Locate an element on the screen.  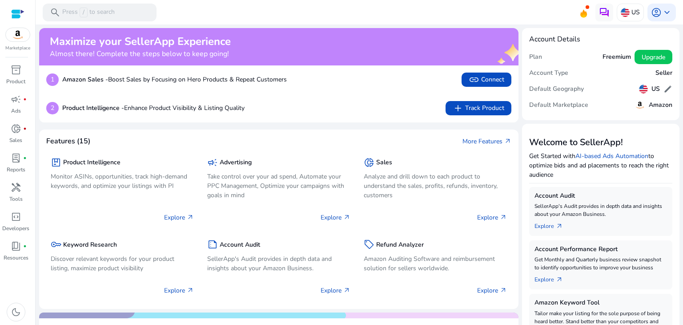
h2: Maximize your SellerApp Experience is located at coordinates (140, 41).